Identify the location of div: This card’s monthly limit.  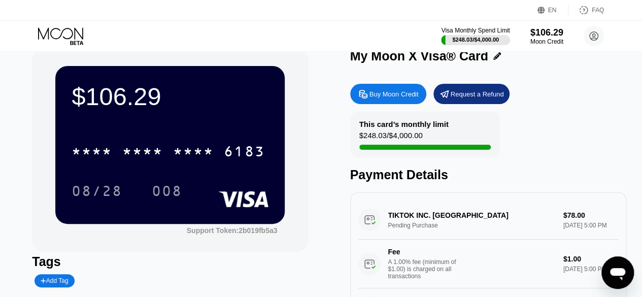
(404, 124).